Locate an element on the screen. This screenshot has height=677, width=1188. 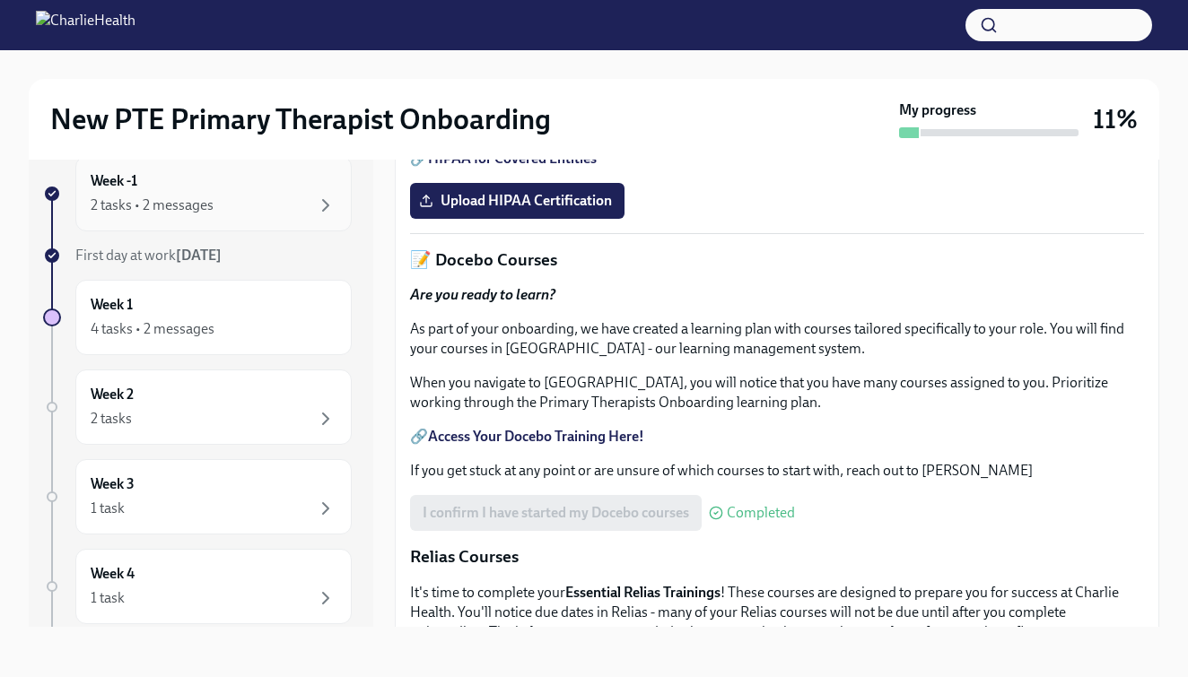
h6: Week 2 is located at coordinates (112, 395).